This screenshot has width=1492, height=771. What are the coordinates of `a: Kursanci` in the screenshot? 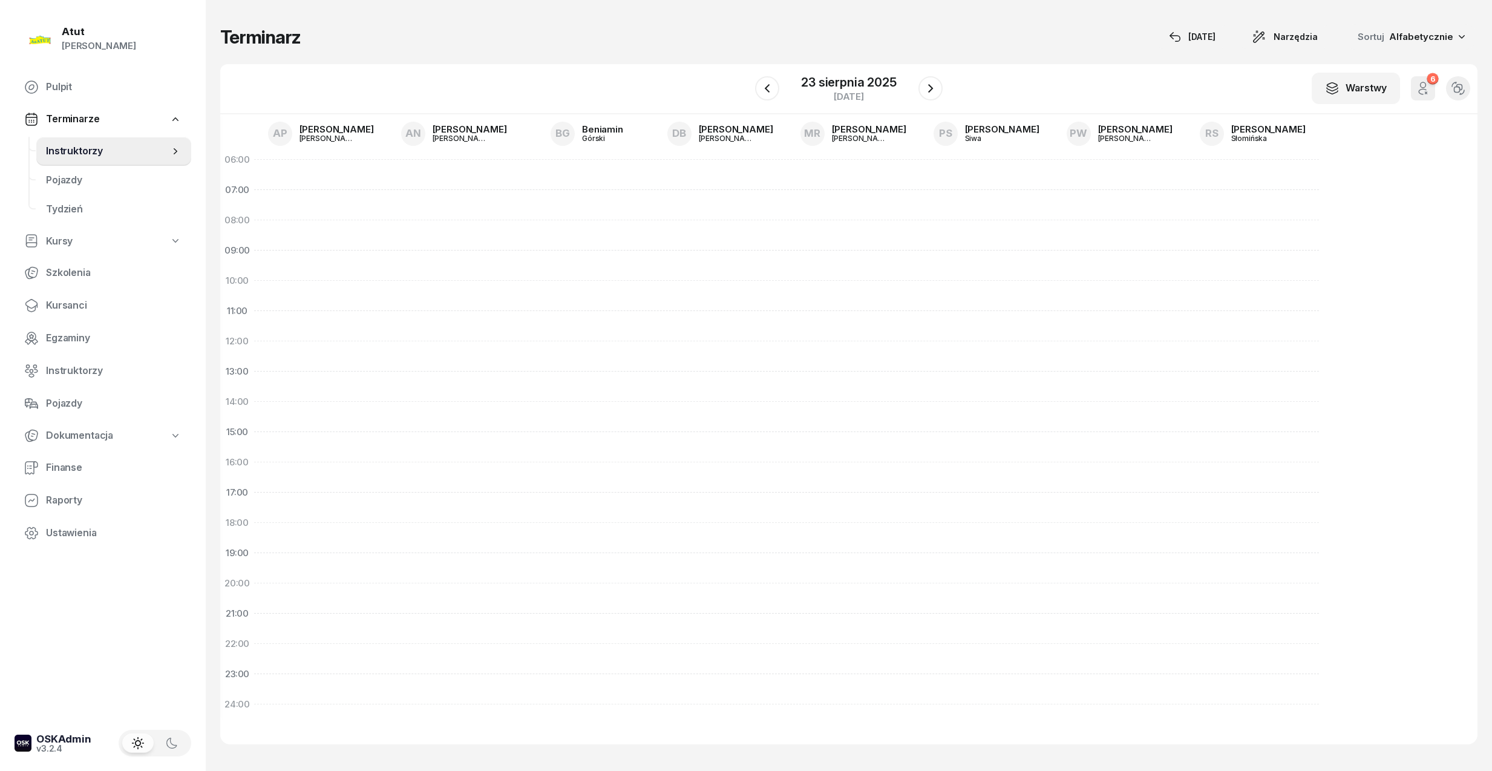 It's located at (103, 306).